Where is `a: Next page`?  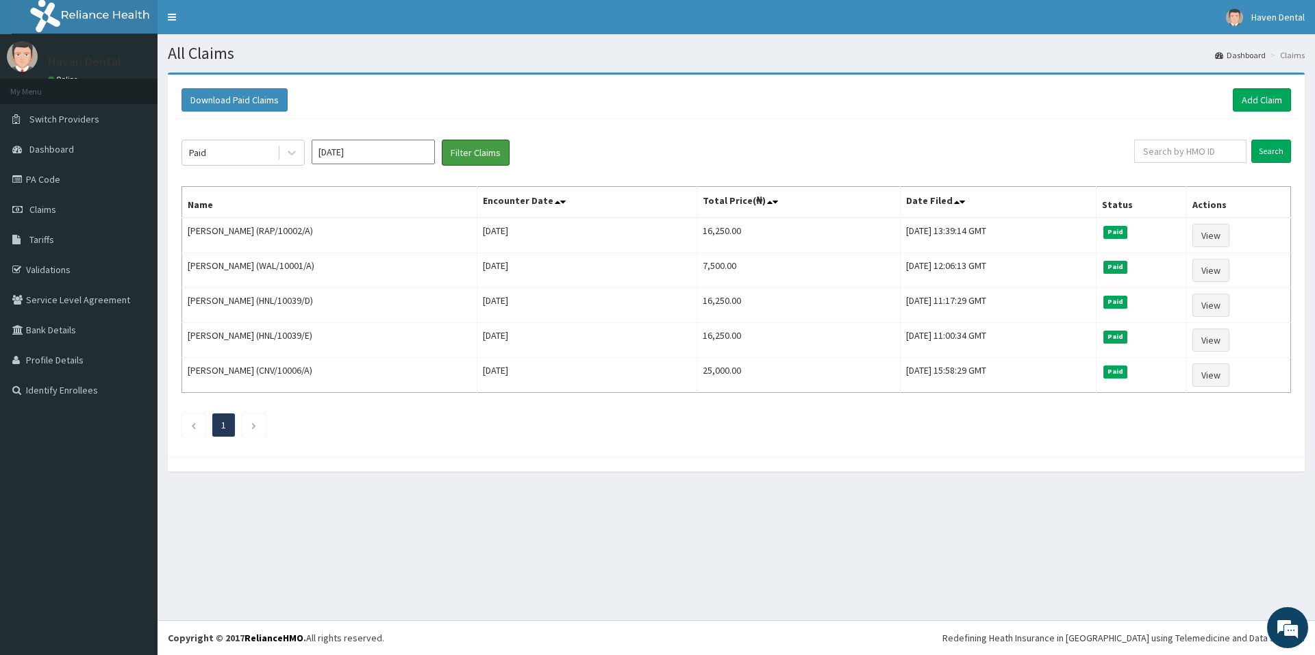 a: Next page is located at coordinates (253, 425).